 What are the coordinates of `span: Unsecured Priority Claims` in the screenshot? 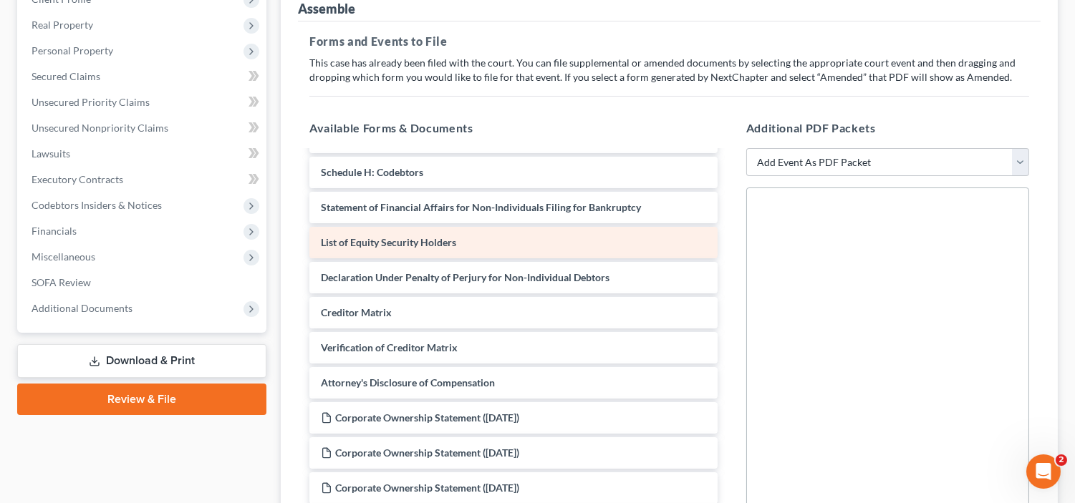 It's located at (90, 102).